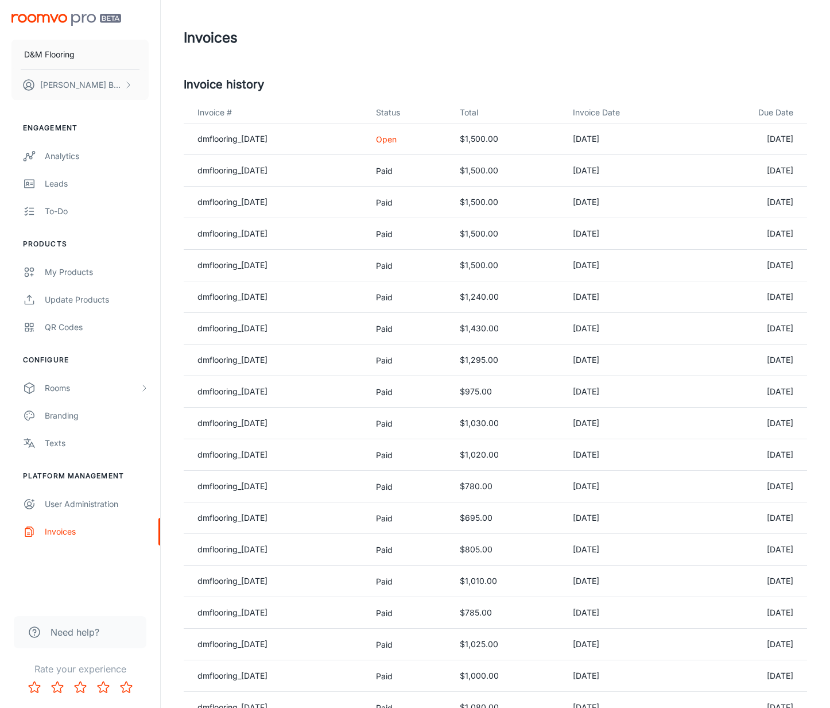 The image size is (830, 708). What do you see at coordinates (275, 113) in the screenshot?
I see `th: Invoice #` at bounding box center [275, 113].